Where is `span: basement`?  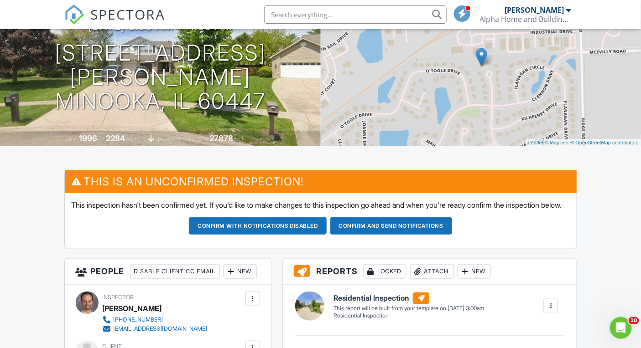 span: basement is located at coordinates (168, 139).